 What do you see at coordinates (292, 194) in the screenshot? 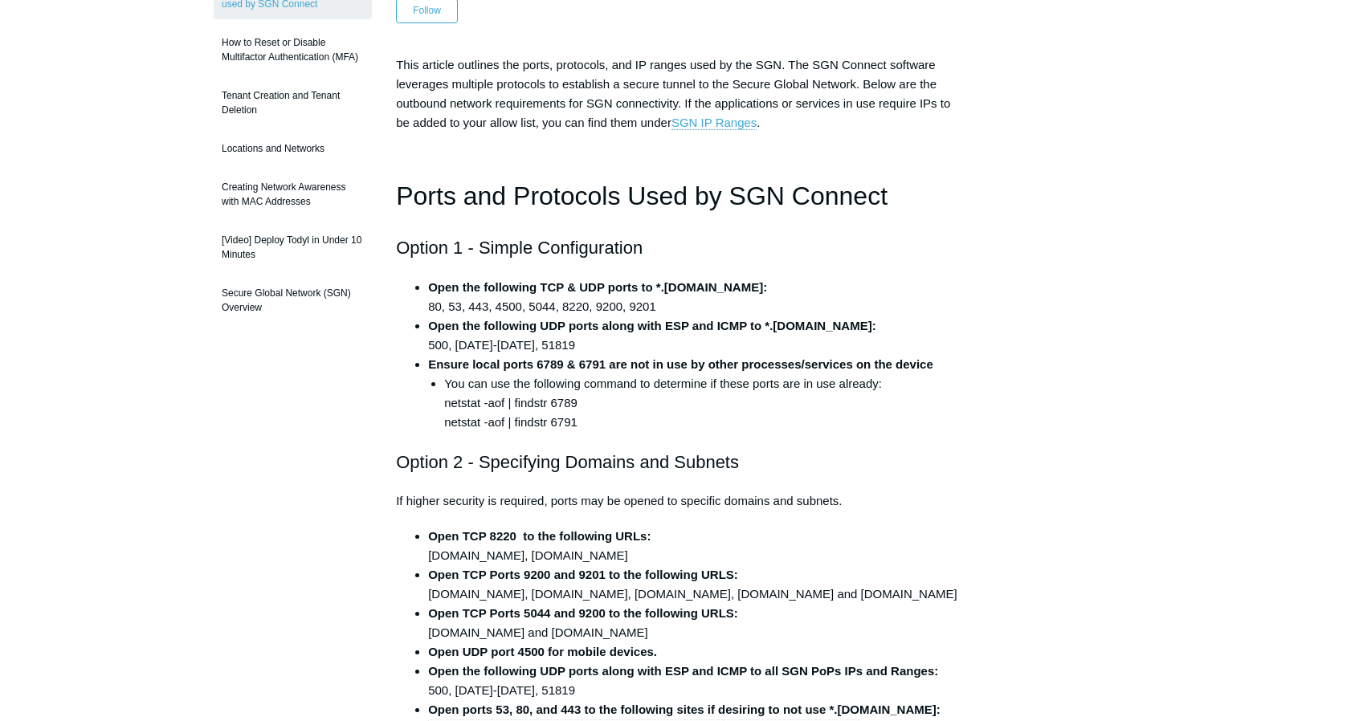
I see `a: Creating Network Awareness with MAC Addresses` at bounding box center [292, 194].